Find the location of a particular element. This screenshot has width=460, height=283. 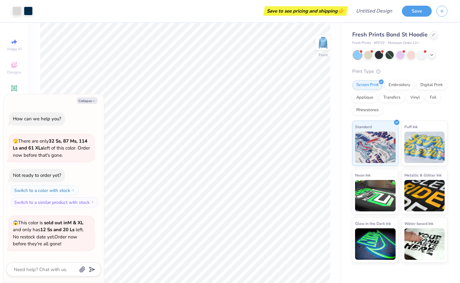

img: Switch to a color with stock is located at coordinates (73, 190).